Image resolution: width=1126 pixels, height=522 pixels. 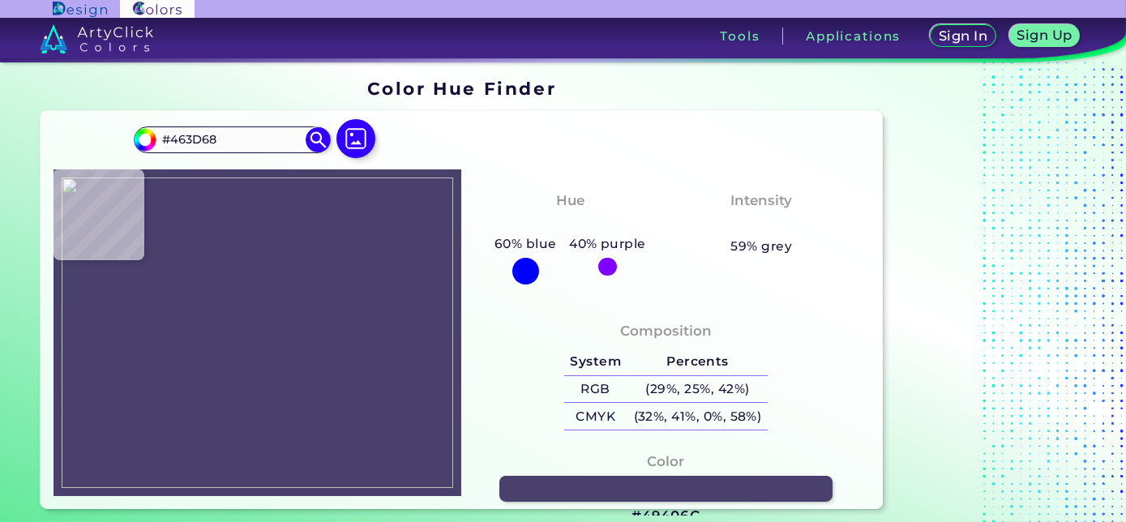 What do you see at coordinates (356, 139) in the screenshot?
I see `img: icon picture` at bounding box center [356, 139].